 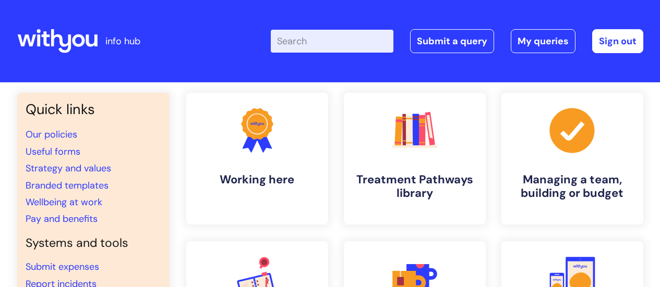 What do you see at coordinates (68, 168) in the screenshot?
I see `a: Strategy and values` at bounding box center [68, 168].